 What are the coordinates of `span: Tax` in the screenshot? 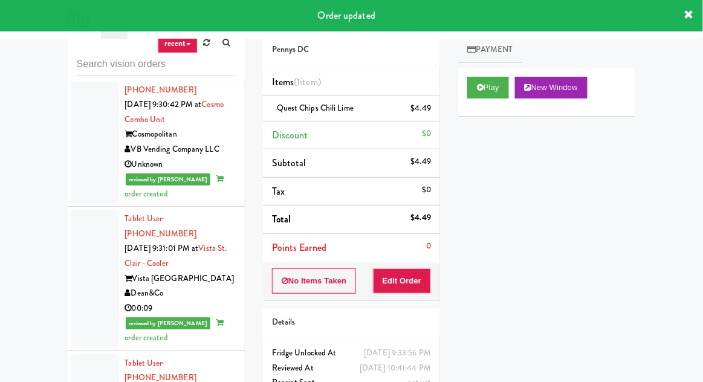 It's located at (278, 191).